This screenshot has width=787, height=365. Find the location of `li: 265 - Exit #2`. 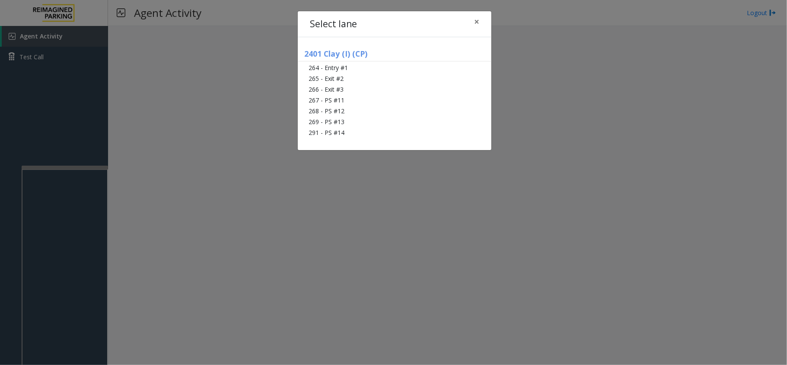

li: 265 - Exit #2 is located at coordinates (394, 78).